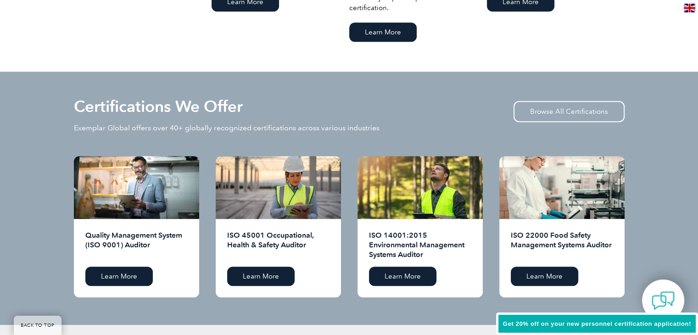  Describe the element at coordinates (136, 245) in the screenshot. I see `h2: Quality Management System (ISO 9001) Auditor` at that location.